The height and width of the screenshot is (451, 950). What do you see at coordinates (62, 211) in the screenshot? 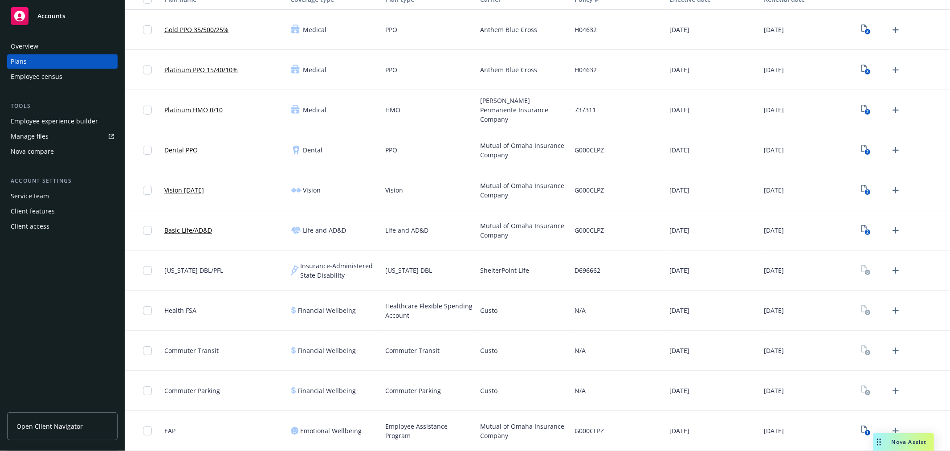
I see `a: Client features` at bounding box center [62, 211].